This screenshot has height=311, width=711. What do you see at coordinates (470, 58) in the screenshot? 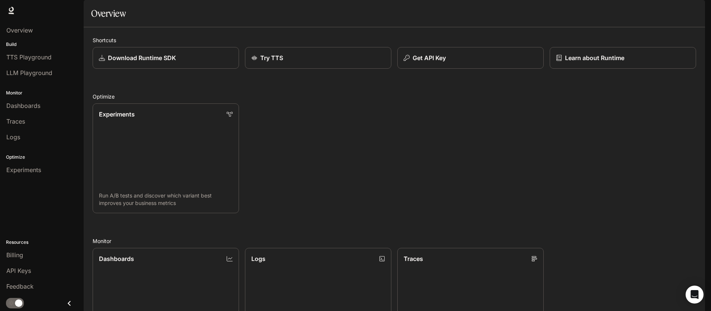
I see `button: Get API Key` at bounding box center [470, 58].